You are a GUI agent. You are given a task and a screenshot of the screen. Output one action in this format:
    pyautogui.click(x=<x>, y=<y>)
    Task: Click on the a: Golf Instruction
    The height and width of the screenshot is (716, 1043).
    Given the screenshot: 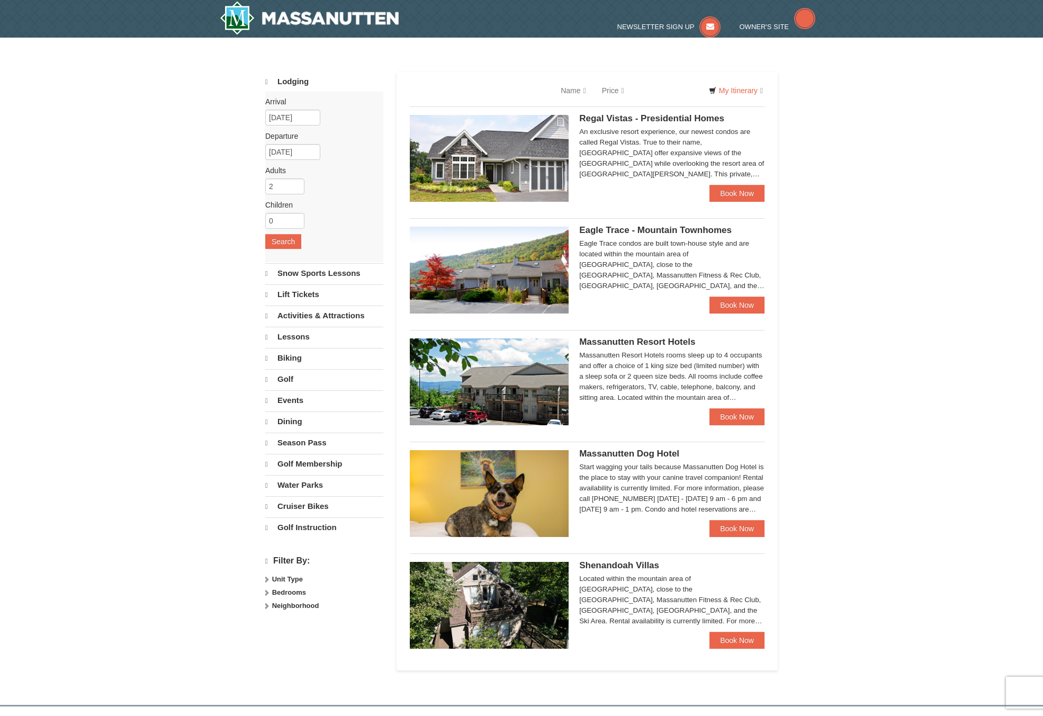 What is the action you would take?
    pyautogui.click(x=324, y=527)
    